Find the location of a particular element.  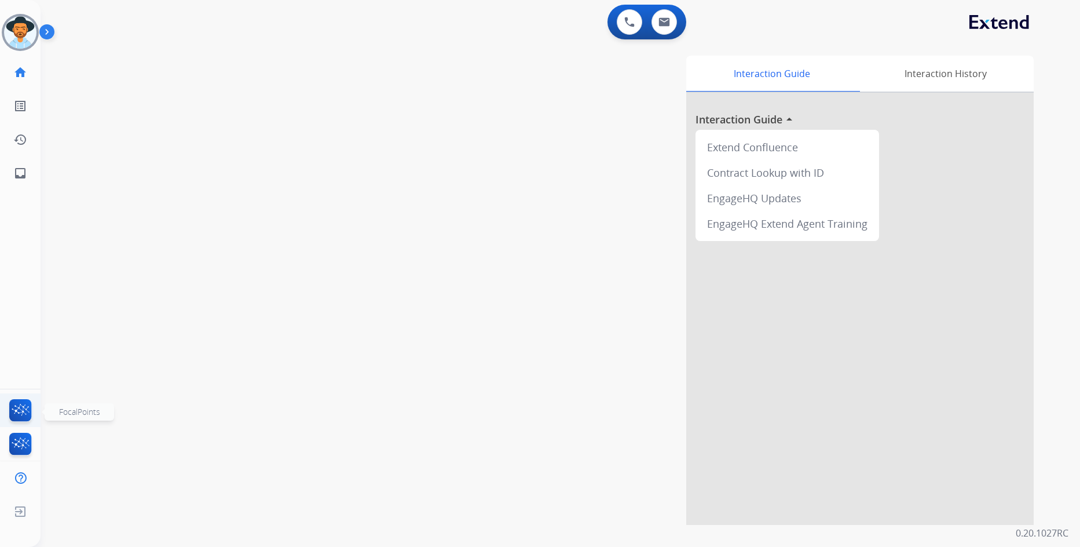

mat-icon: home is located at coordinates (20, 72).